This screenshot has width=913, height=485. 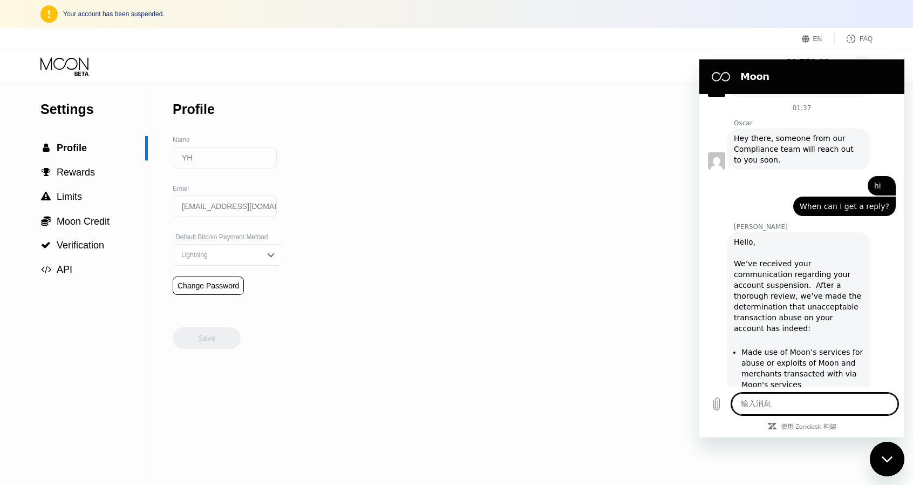 What do you see at coordinates (103, 49) in the screenshot?
I see `p: 01:37` at bounding box center [103, 49].